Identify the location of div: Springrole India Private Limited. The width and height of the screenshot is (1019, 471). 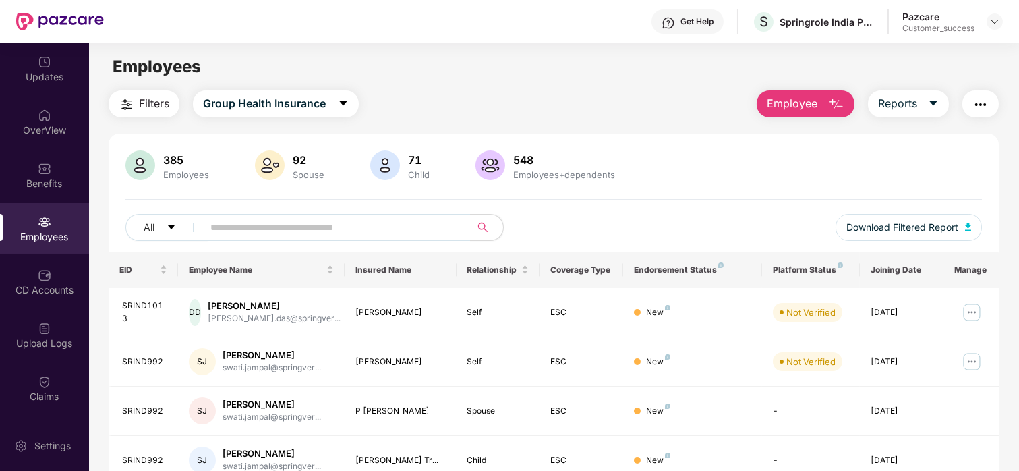
(827, 22).